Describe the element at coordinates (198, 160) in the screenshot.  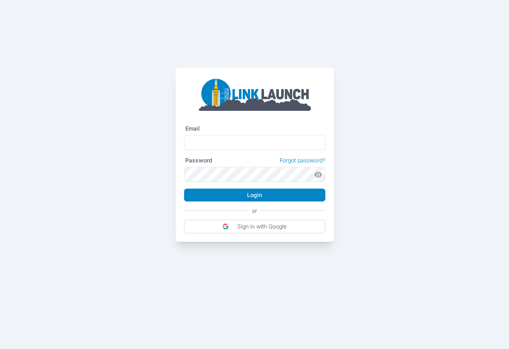
I see `label: Password` at that location.